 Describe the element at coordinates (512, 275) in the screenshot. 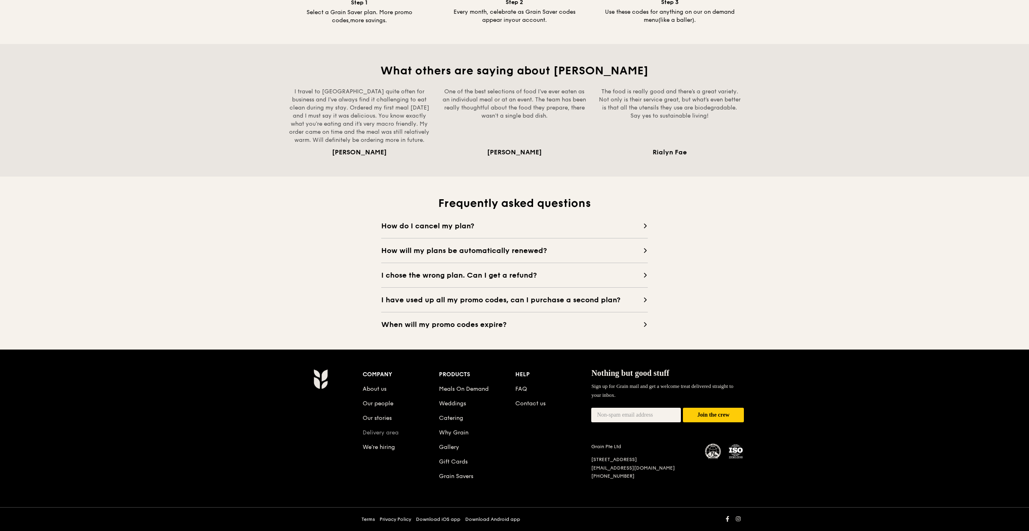

I see `span: I chose the wrong plan. Can I get a refund?` at that location.